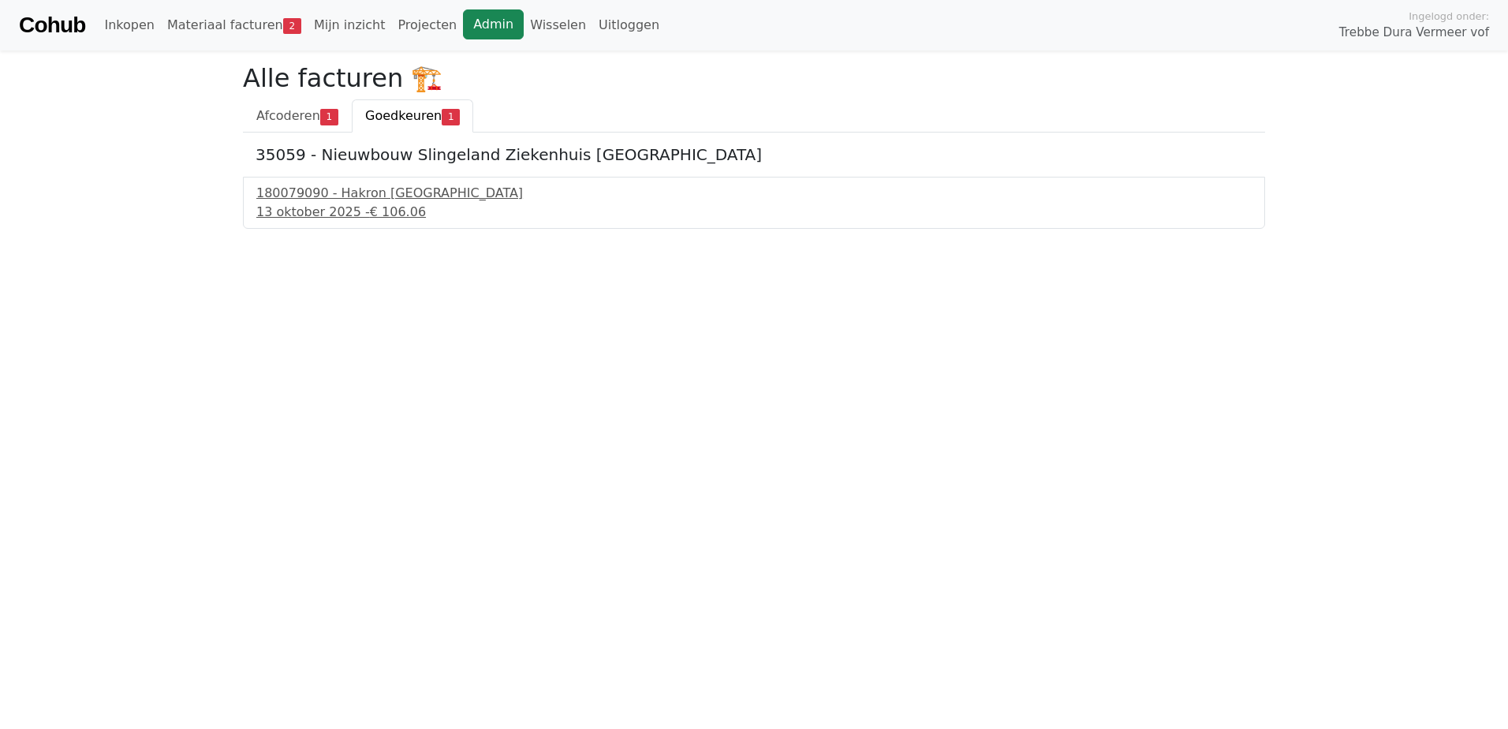 This screenshot has height=729, width=1508. Describe the element at coordinates (493, 24) in the screenshot. I see `a: Admin` at that location.